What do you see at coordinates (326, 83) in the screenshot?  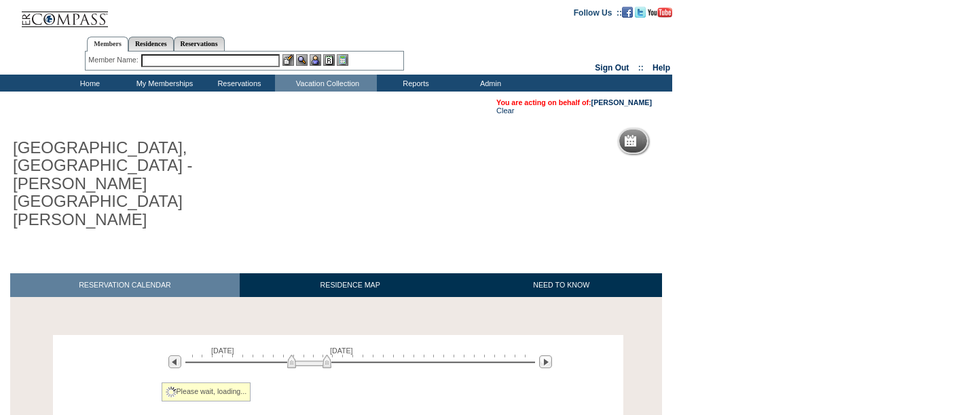 I see `td: Vacation Collection` at bounding box center [326, 83].